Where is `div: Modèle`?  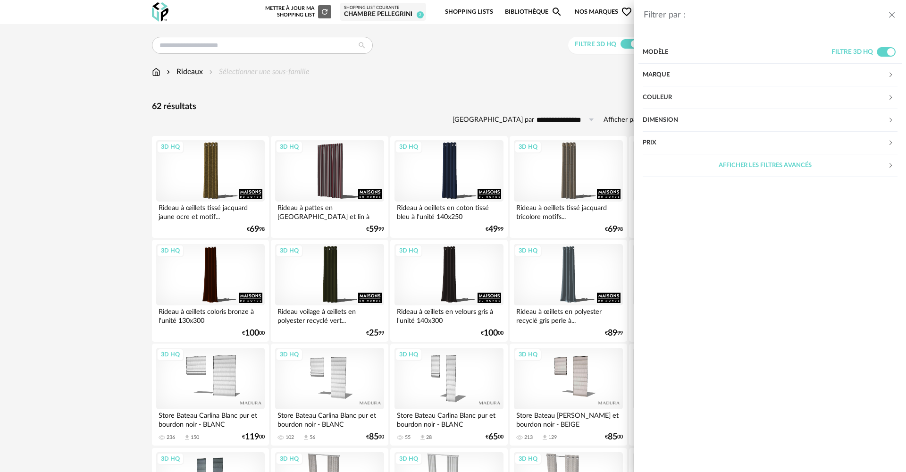 div: Modèle is located at coordinates (737, 52).